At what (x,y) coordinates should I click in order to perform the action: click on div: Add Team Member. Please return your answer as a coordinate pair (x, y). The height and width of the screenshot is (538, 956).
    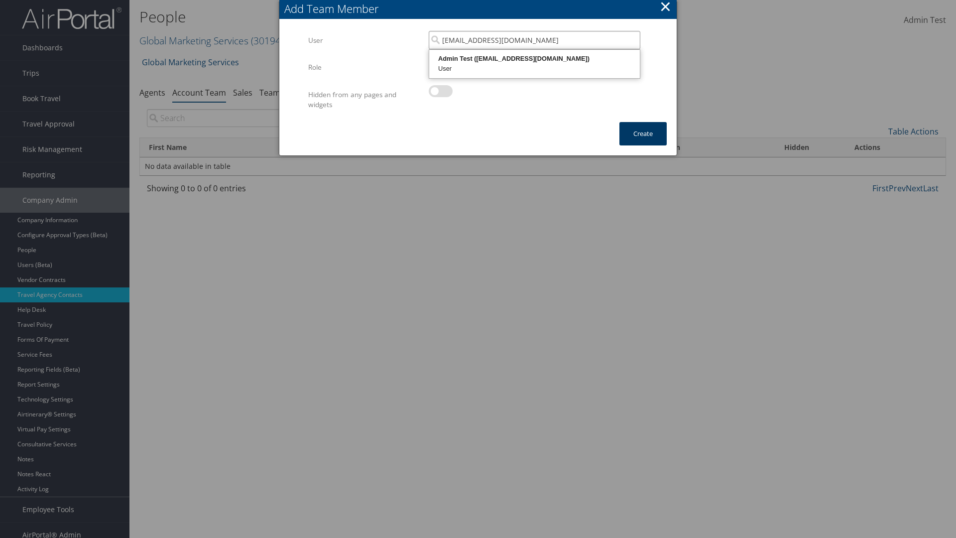
    Looking at the image, I should click on (481, 8).